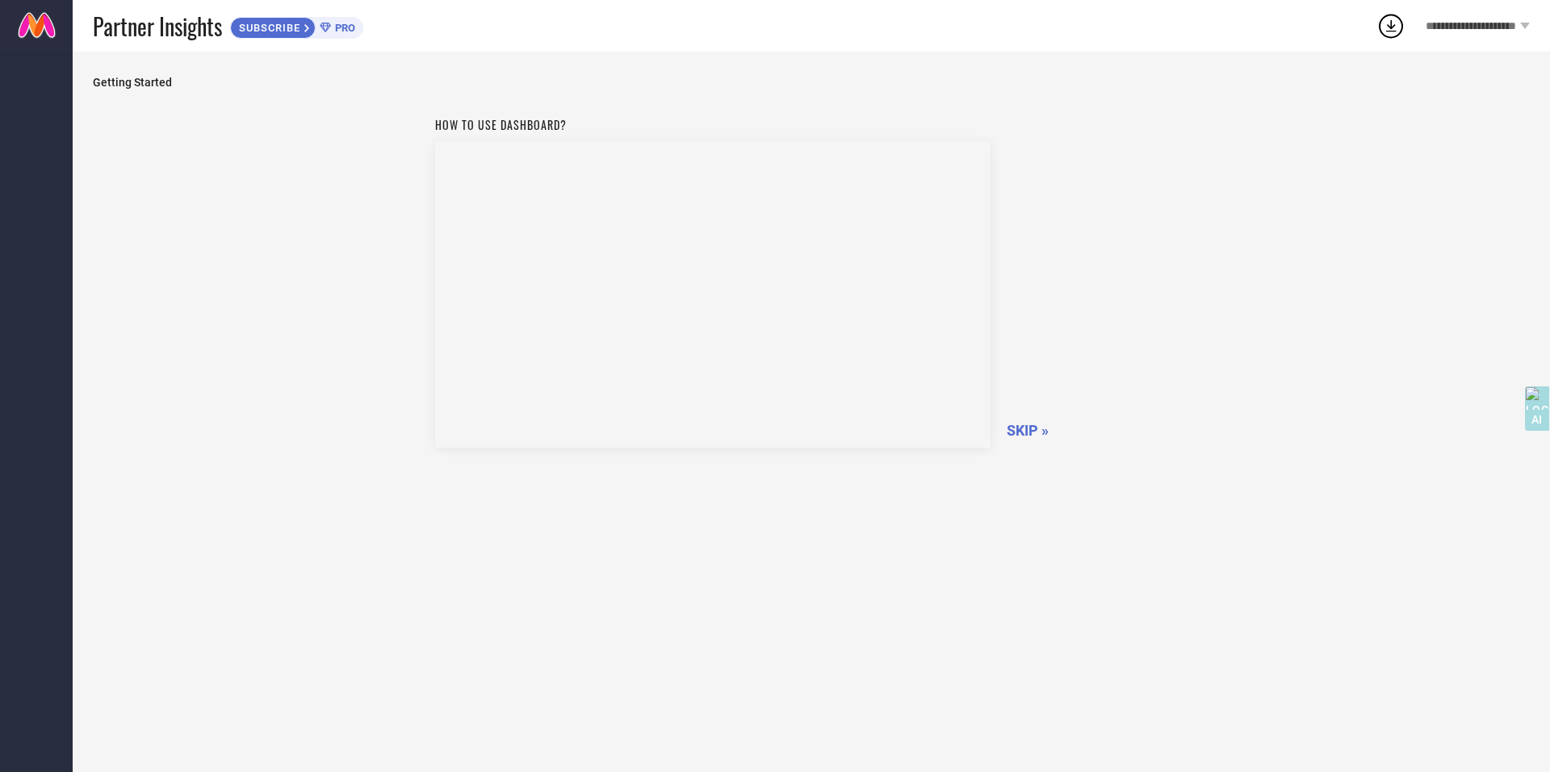 Image resolution: width=1550 pixels, height=772 pixels. What do you see at coordinates (343, 27) in the screenshot?
I see `span: PRO` at bounding box center [343, 27].